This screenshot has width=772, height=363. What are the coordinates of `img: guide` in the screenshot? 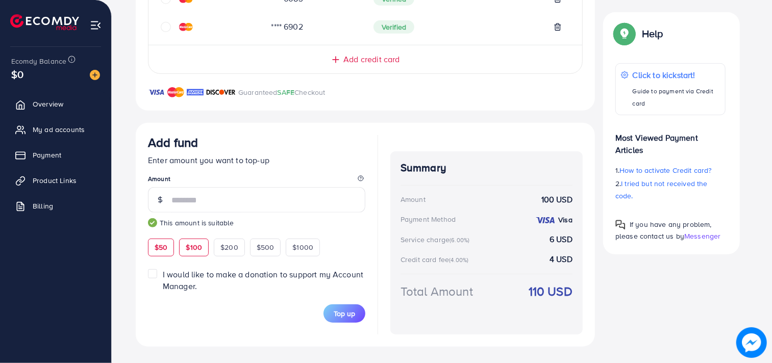 It's located at (153, 223).